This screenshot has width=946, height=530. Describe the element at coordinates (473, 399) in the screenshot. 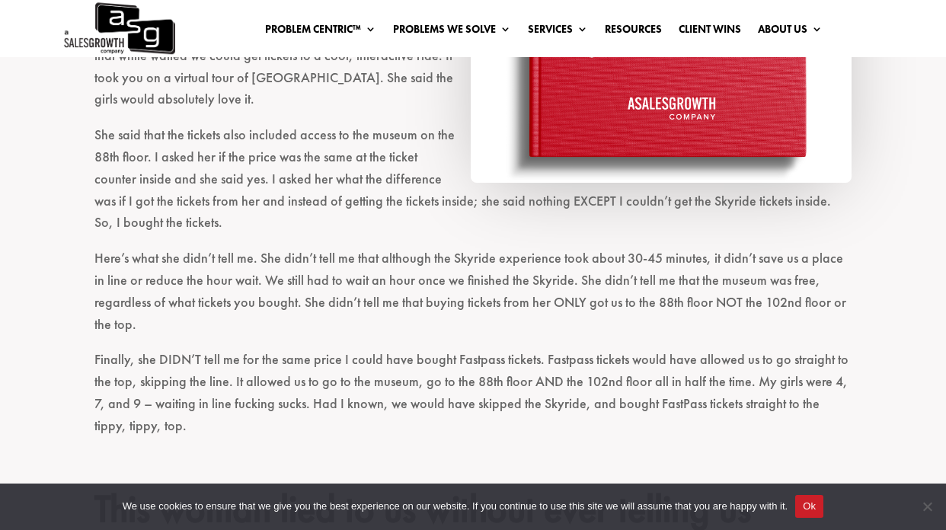

I see `p: Finally, she DIDN’T tell me for the same price I could have bought Fastpass tickets. Fastpass tic...` at that location.